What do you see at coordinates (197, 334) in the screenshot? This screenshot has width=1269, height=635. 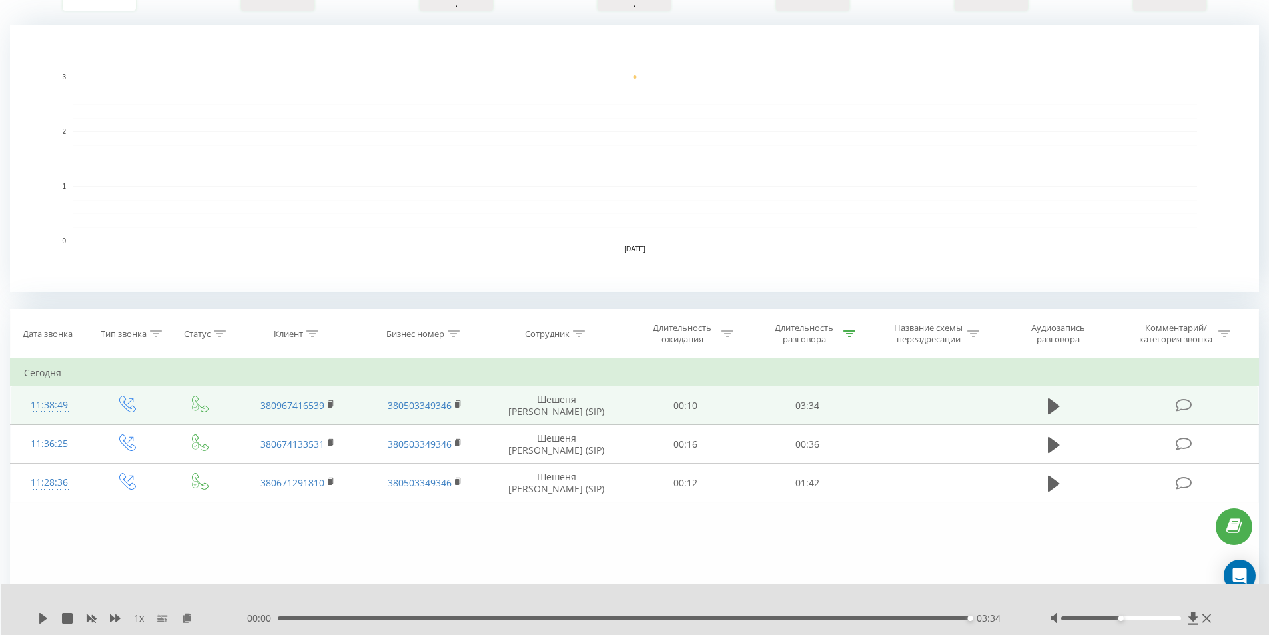 I see `div: Статус` at bounding box center [197, 334].